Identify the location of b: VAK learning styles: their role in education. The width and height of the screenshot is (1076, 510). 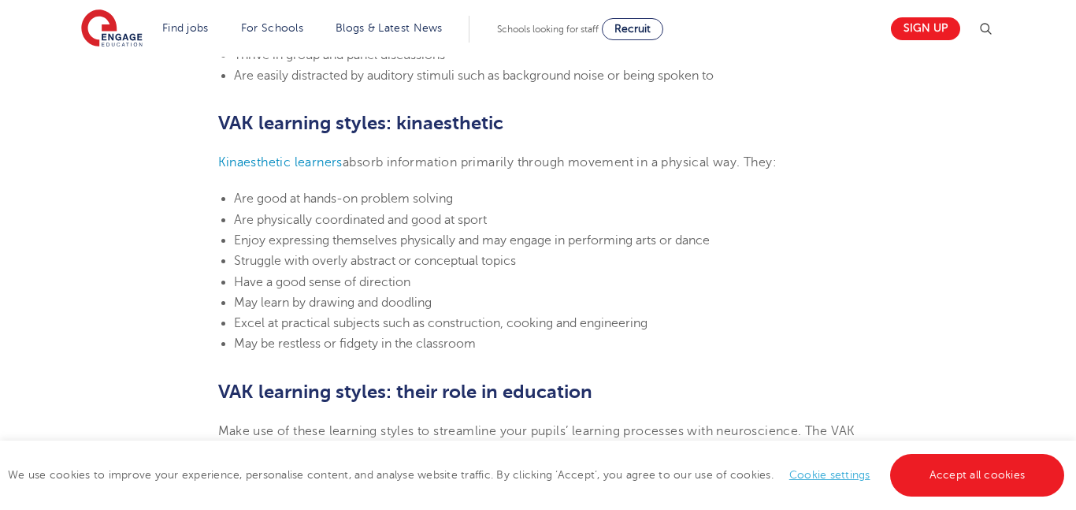
(405, 392).